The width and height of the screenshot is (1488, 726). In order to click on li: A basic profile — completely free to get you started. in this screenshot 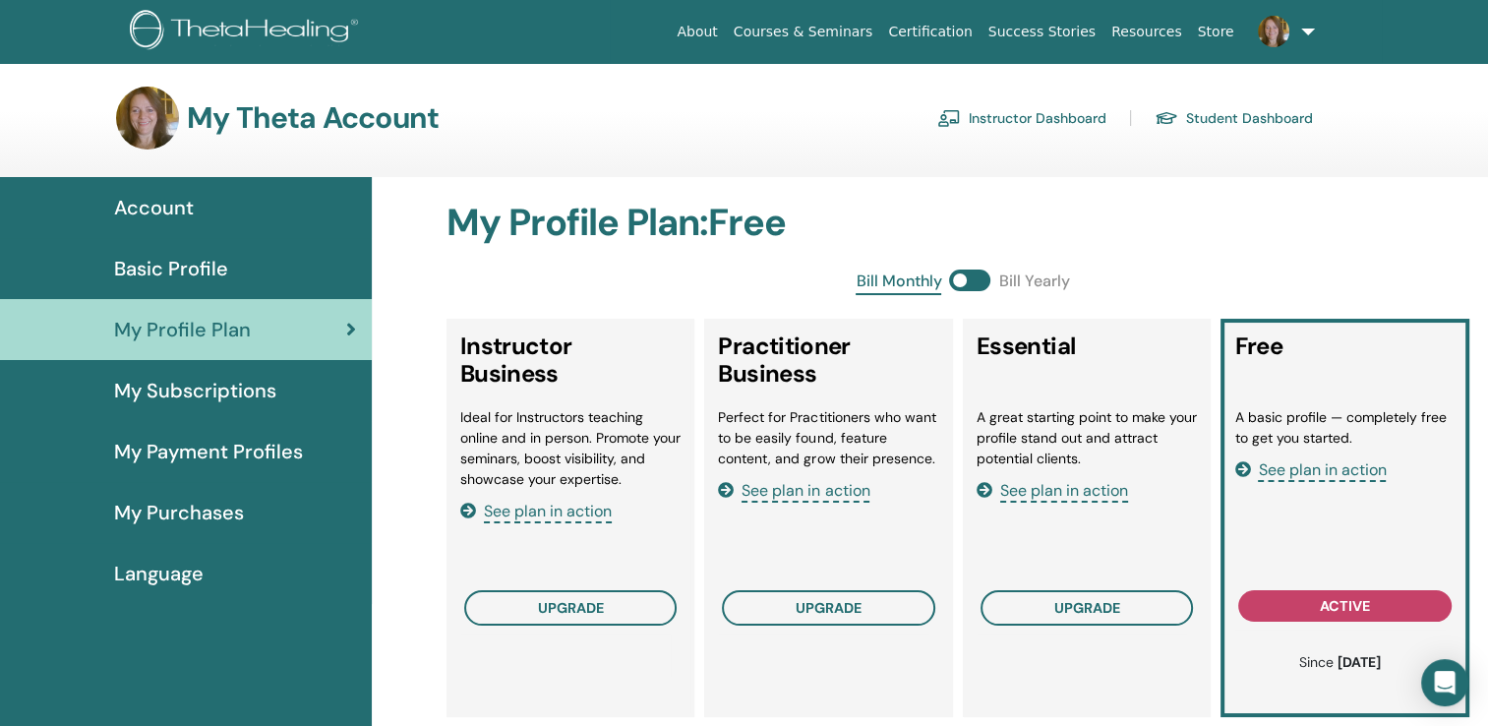, I will do `click(1345, 428)`.